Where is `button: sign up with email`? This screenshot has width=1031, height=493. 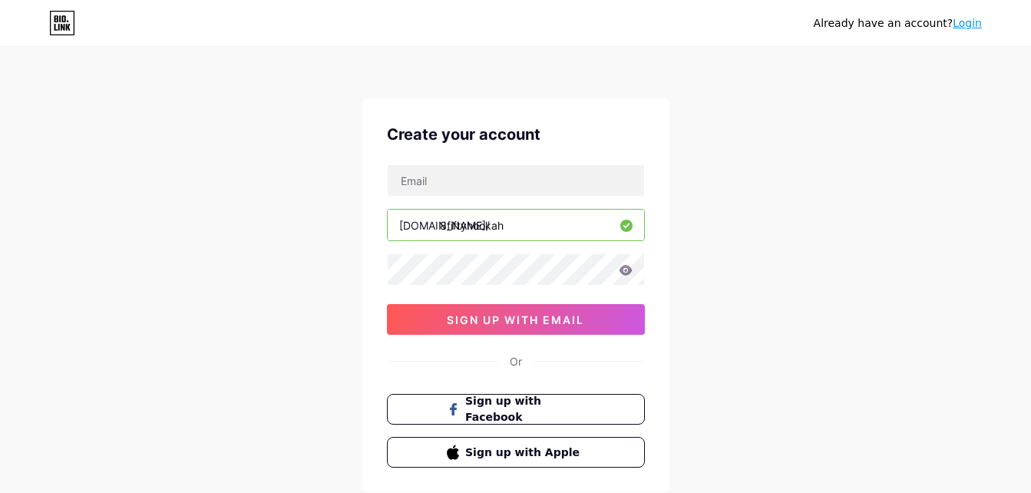
button: sign up with email is located at coordinates (516, 319).